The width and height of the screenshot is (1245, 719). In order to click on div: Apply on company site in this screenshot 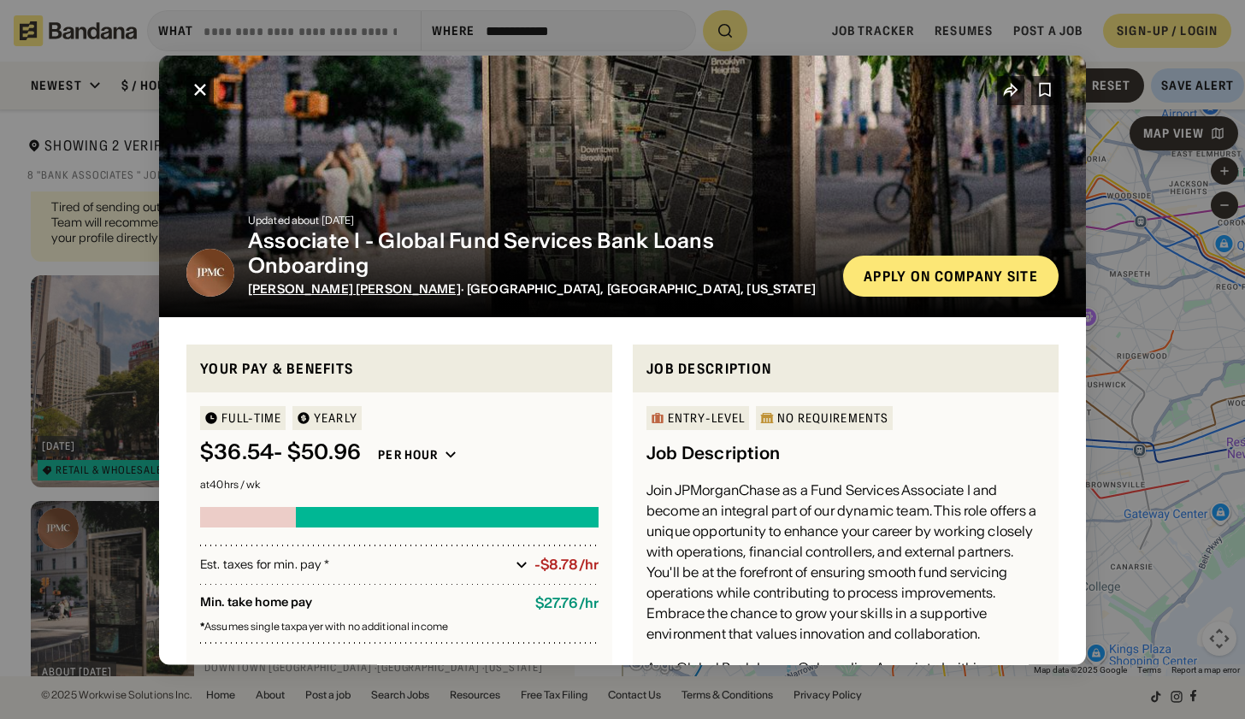, I will do `click(951, 275)`.